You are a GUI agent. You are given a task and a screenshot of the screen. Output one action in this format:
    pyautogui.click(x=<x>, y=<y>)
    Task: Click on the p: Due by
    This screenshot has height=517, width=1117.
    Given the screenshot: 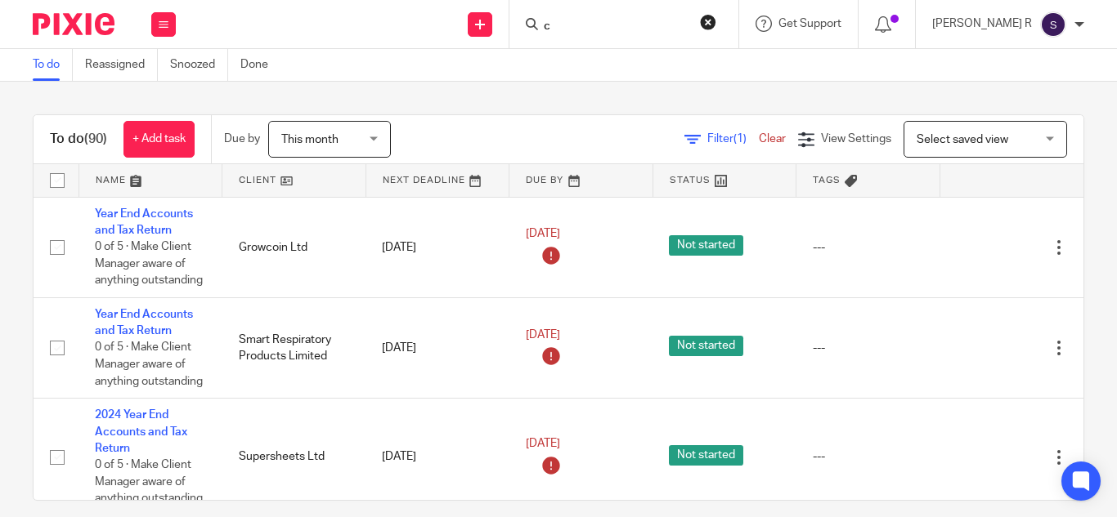 What is the action you would take?
    pyautogui.click(x=242, y=139)
    